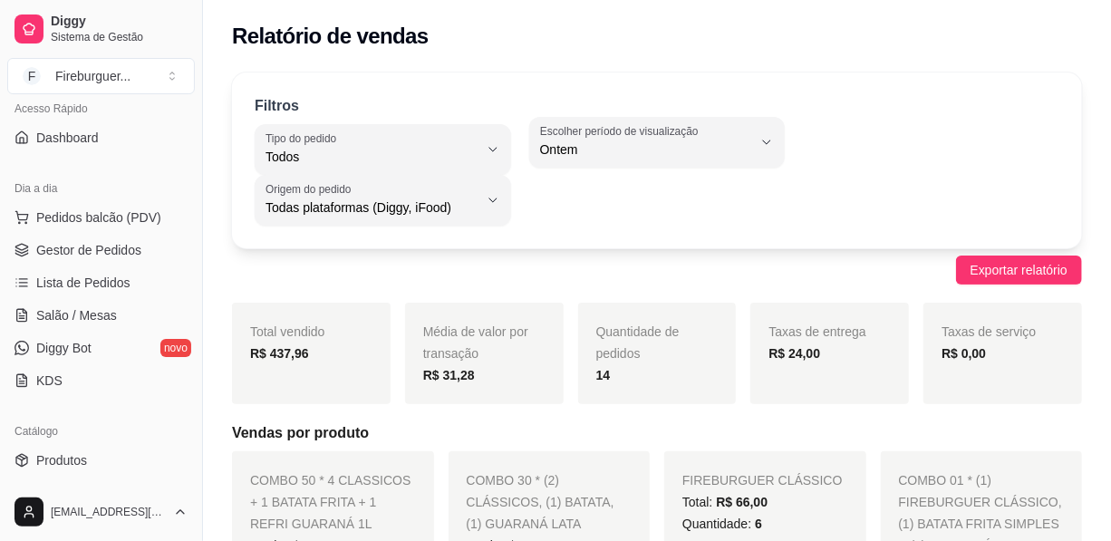 The width and height of the screenshot is (1111, 541). What do you see at coordinates (741, 502) in the screenshot?
I see `span: R$ 66,00` at bounding box center [741, 502].